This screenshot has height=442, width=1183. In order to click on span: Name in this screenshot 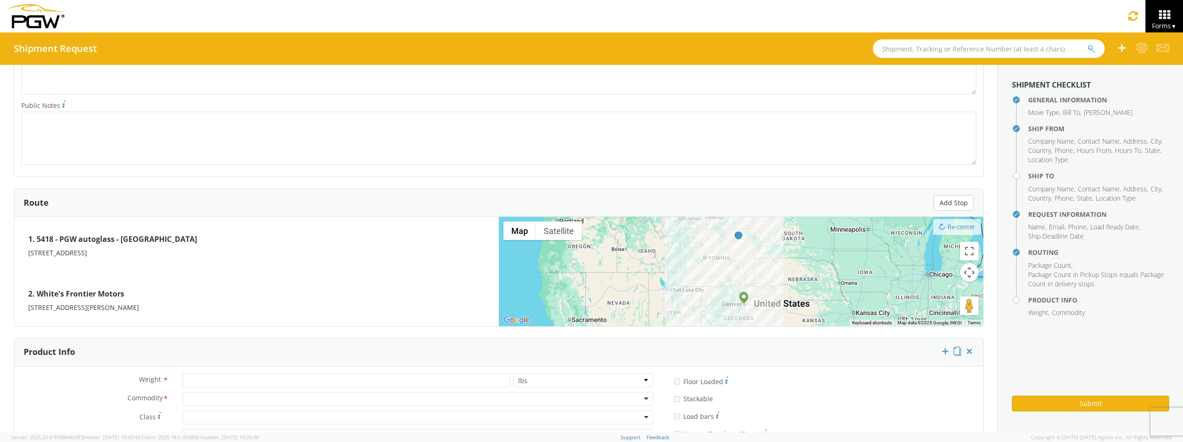, I will do `click(1037, 227)`.